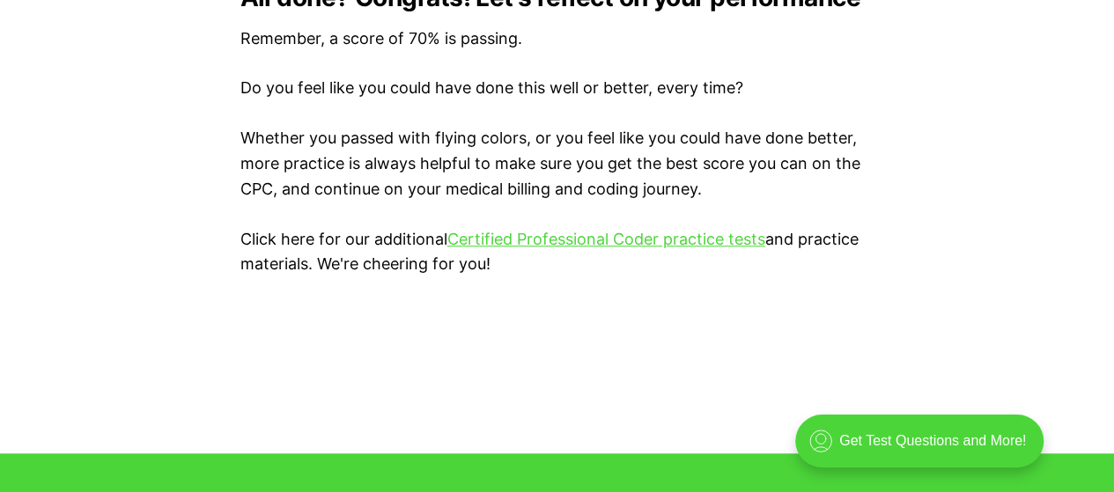 The image size is (1114, 492). Describe the element at coordinates (558, 88) in the screenshot. I see `p: Do you feel like you could have done this well or better, every time?` at that location.